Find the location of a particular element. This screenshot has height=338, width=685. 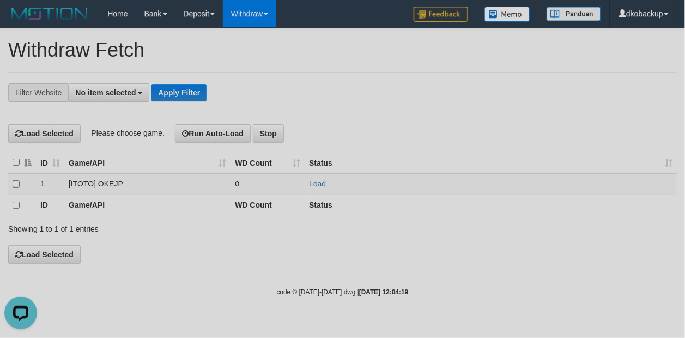

button: No item selected is located at coordinates (108, 93).